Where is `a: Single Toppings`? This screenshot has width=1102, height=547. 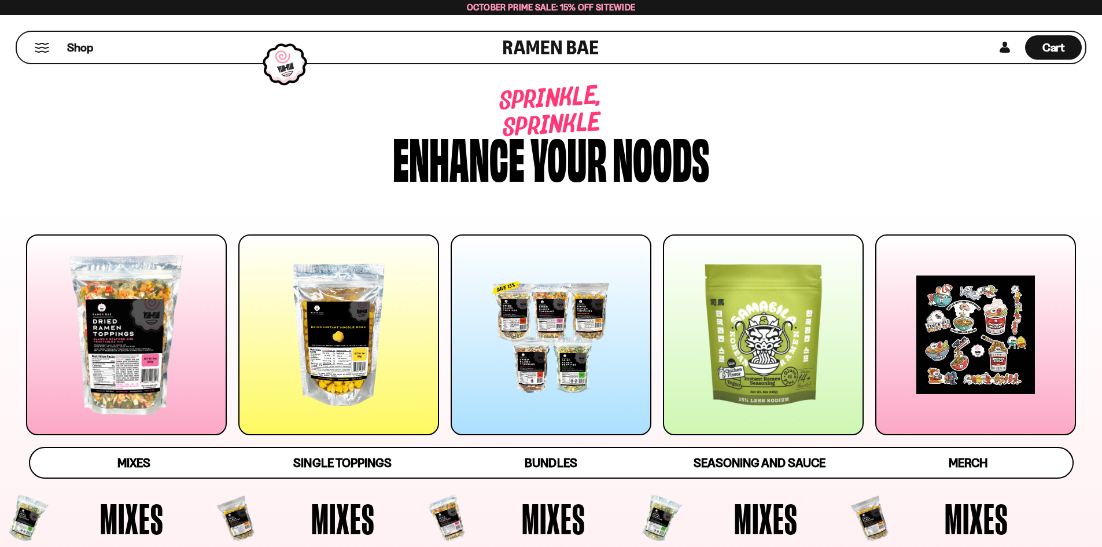 a: Single Toppings is located at coordinates (343, 462).